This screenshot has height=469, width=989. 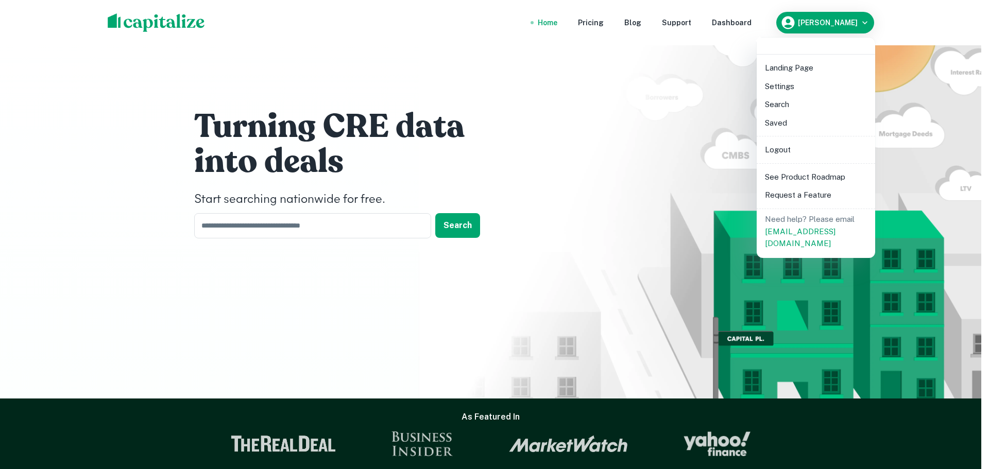 I want to click on li: Search, so click(x=816, y=105).